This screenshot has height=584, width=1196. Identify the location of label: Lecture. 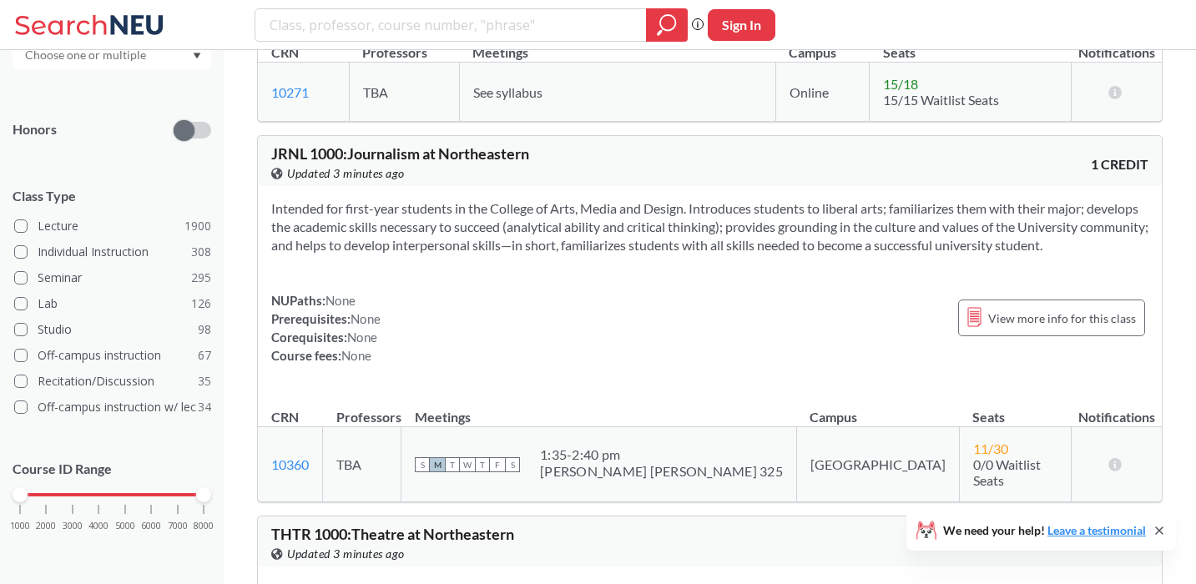
(113, 226).